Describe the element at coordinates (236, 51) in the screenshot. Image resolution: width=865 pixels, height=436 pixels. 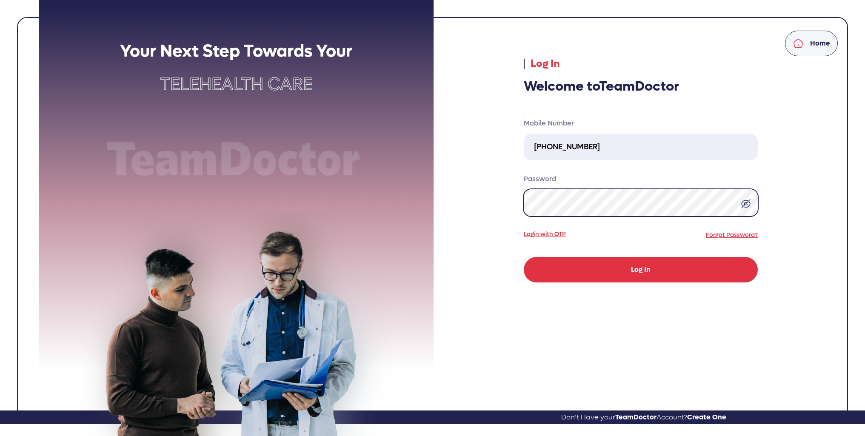
I see `h2: Your Next Step Towards Your` at that location.